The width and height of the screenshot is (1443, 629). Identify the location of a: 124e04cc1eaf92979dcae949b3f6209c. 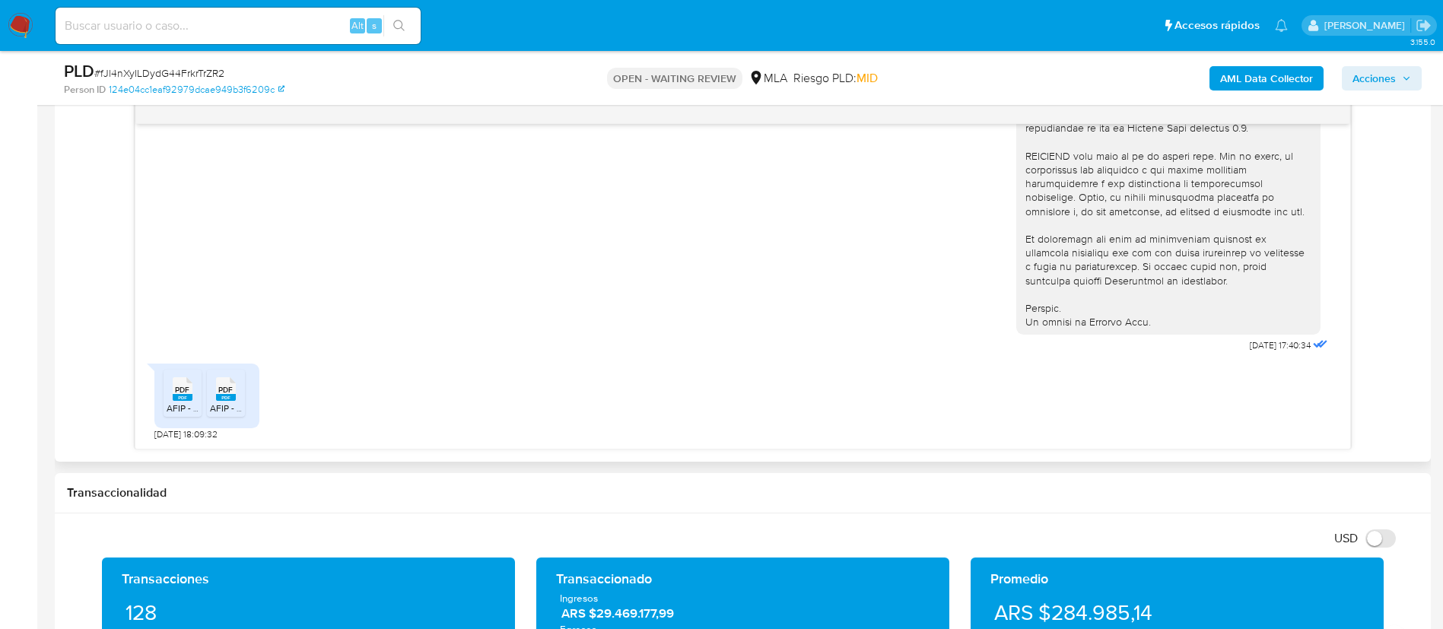
(196, 90).